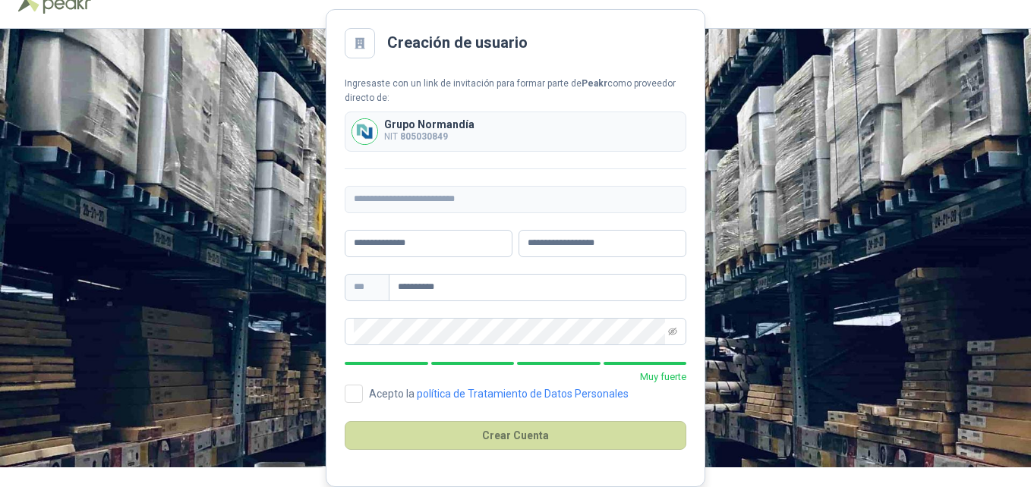  I want to click on b: Peakr, so click(594, 84).